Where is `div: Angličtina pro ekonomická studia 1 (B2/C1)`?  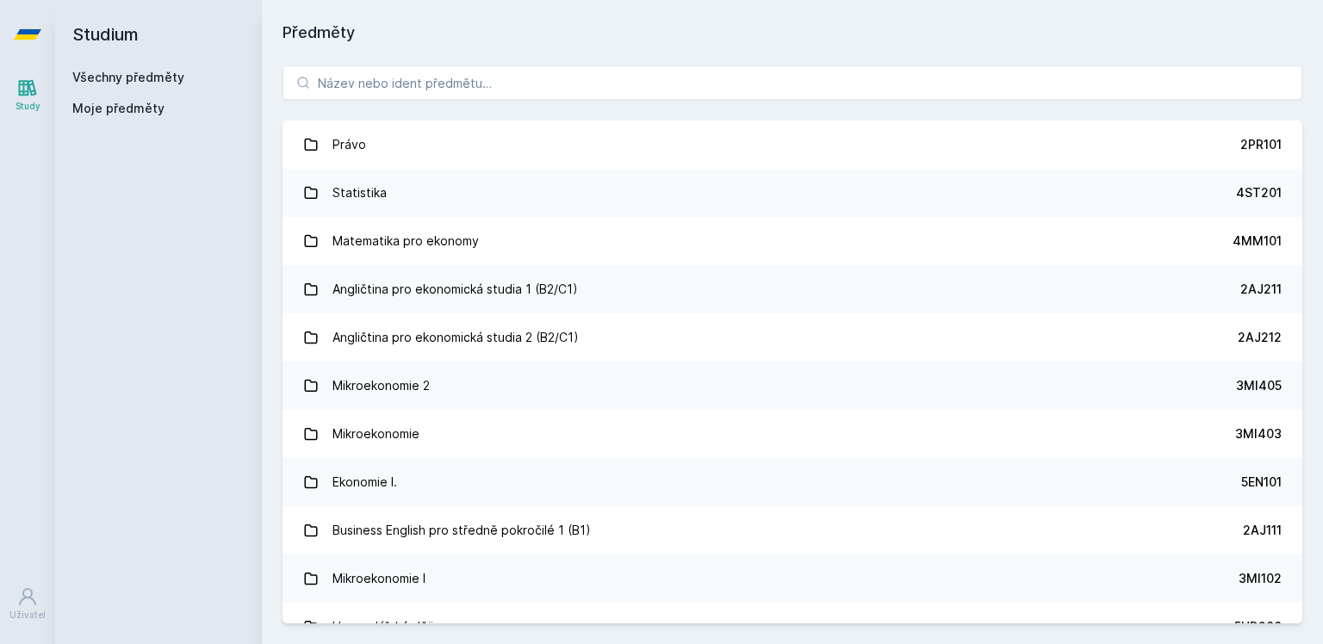
div: Angličtina pro ekonomická studia 1 (B2/C1) is located at coordinates (455, 289).